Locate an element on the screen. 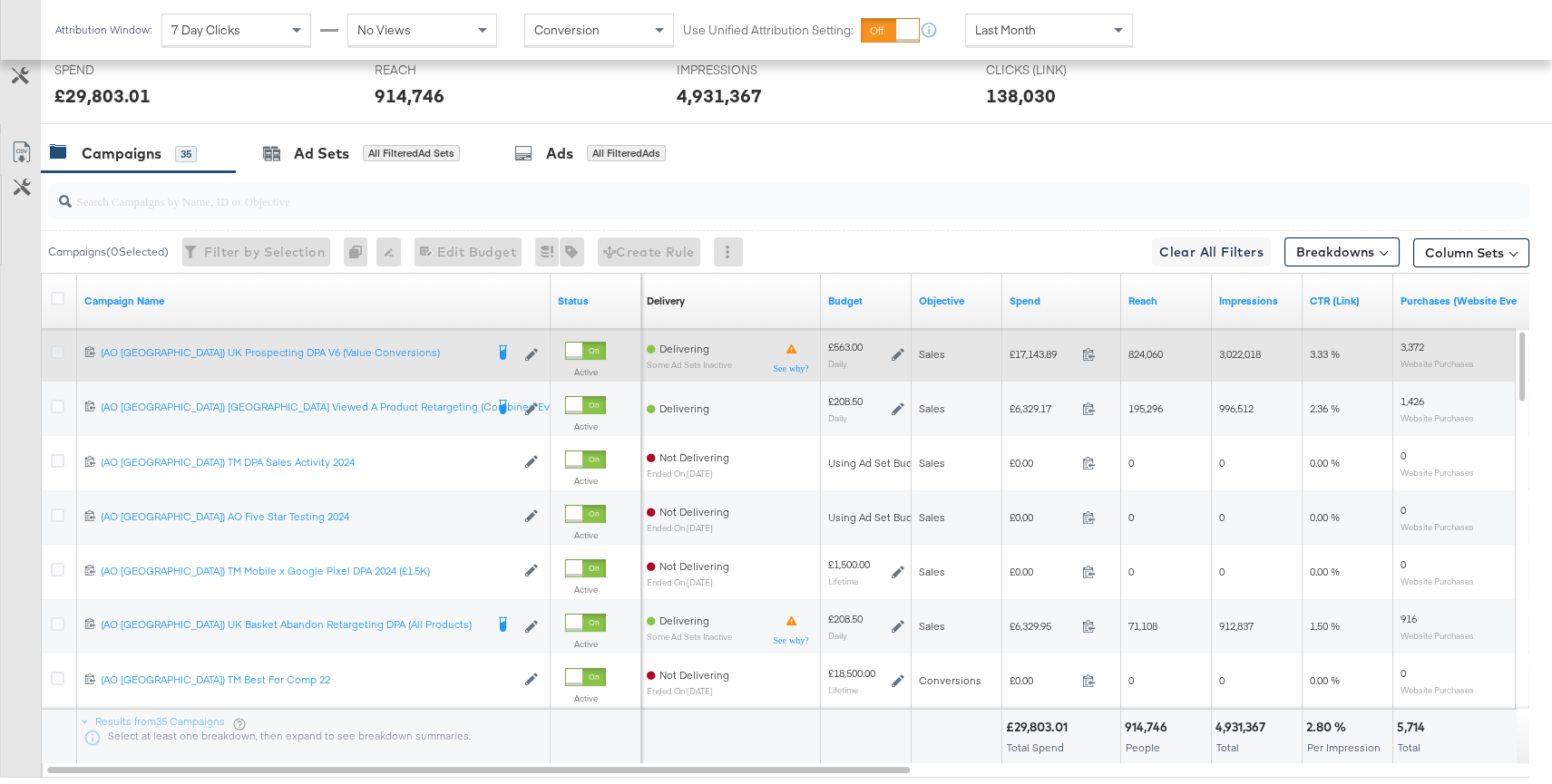 This screenshot has width=1552, height=784. span: 3,022,018 is located at coordinates (1240, 353).